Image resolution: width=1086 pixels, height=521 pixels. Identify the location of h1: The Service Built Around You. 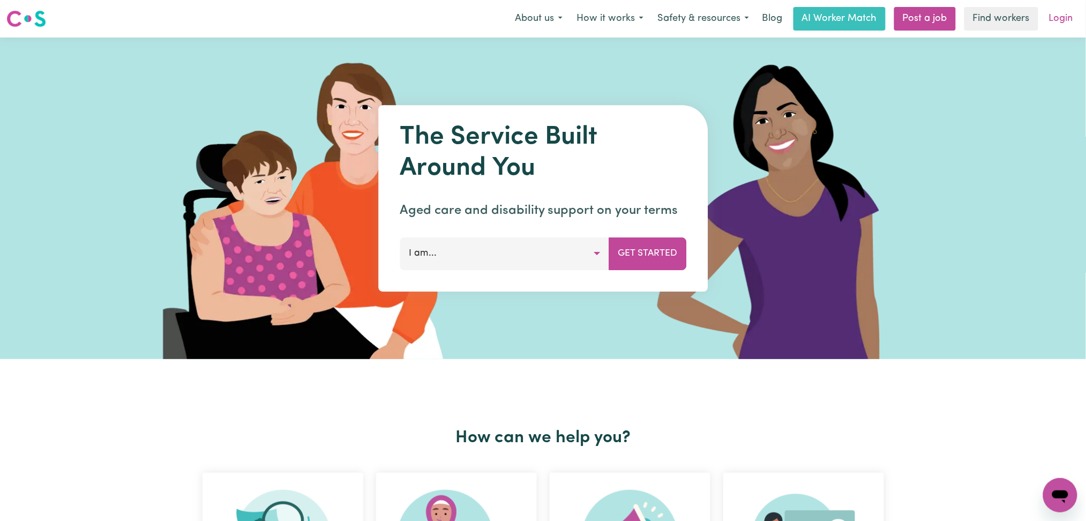
(543, 153).